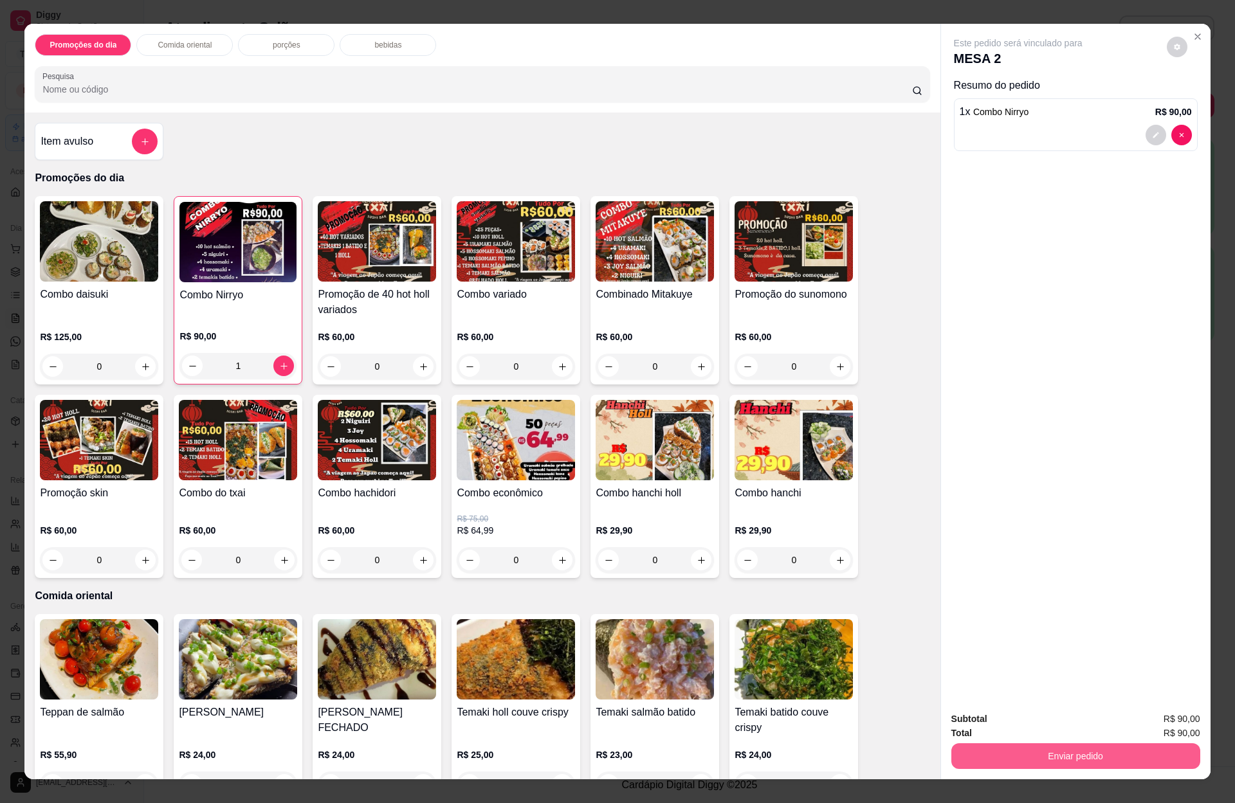  Describe the element at coordinates (238, 493) in the screenshot. I see `h4: Combo do txai` at that location.